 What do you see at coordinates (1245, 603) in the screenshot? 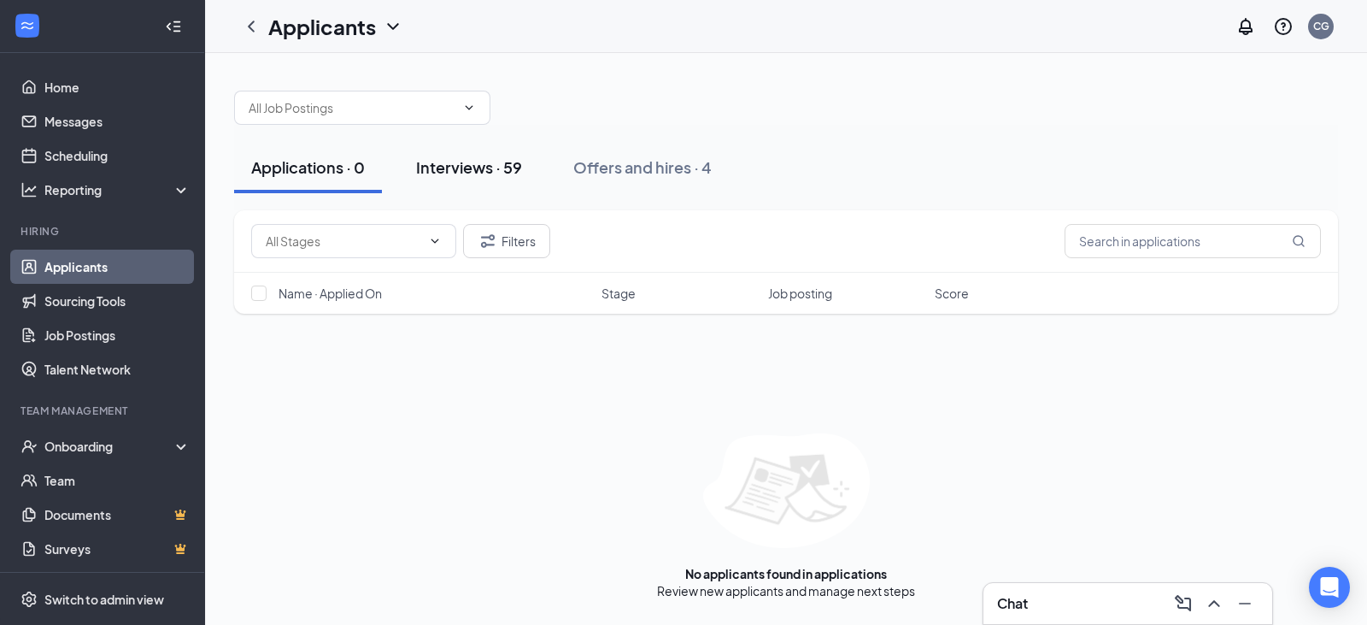
I see `button: Minimize` at bounding box center [1245, 603].